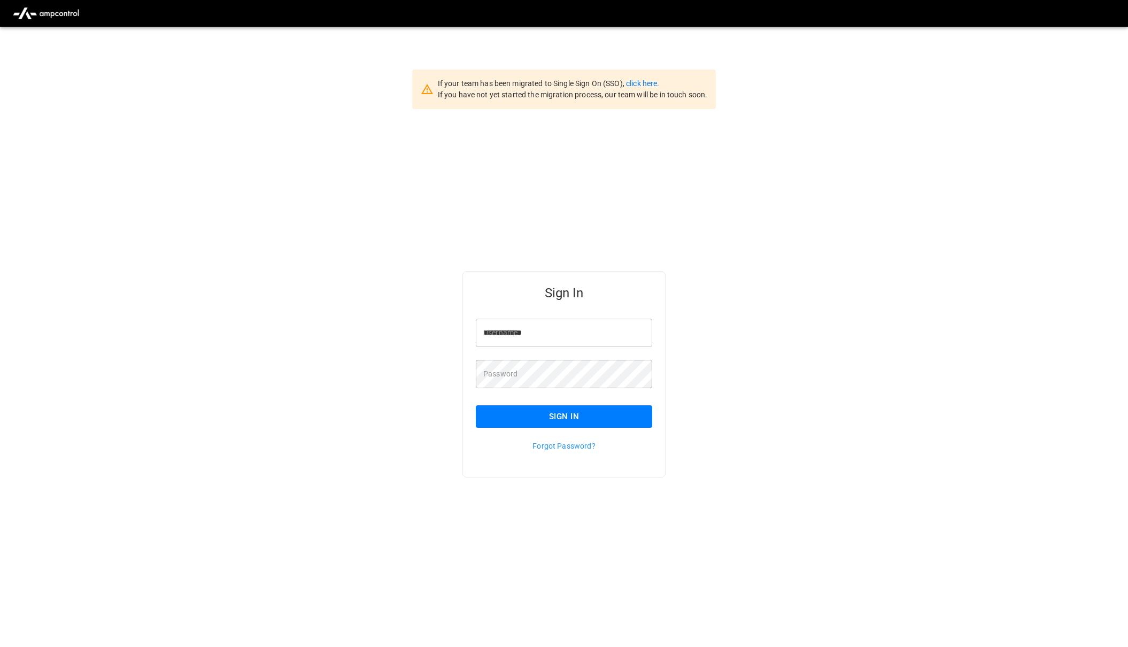 The width and height of the screenshot is (1128, 647). What do you see at coordinates (564, 293) in the screenshot?
I see `h5: Sign In` at bounding box center [564, 293].